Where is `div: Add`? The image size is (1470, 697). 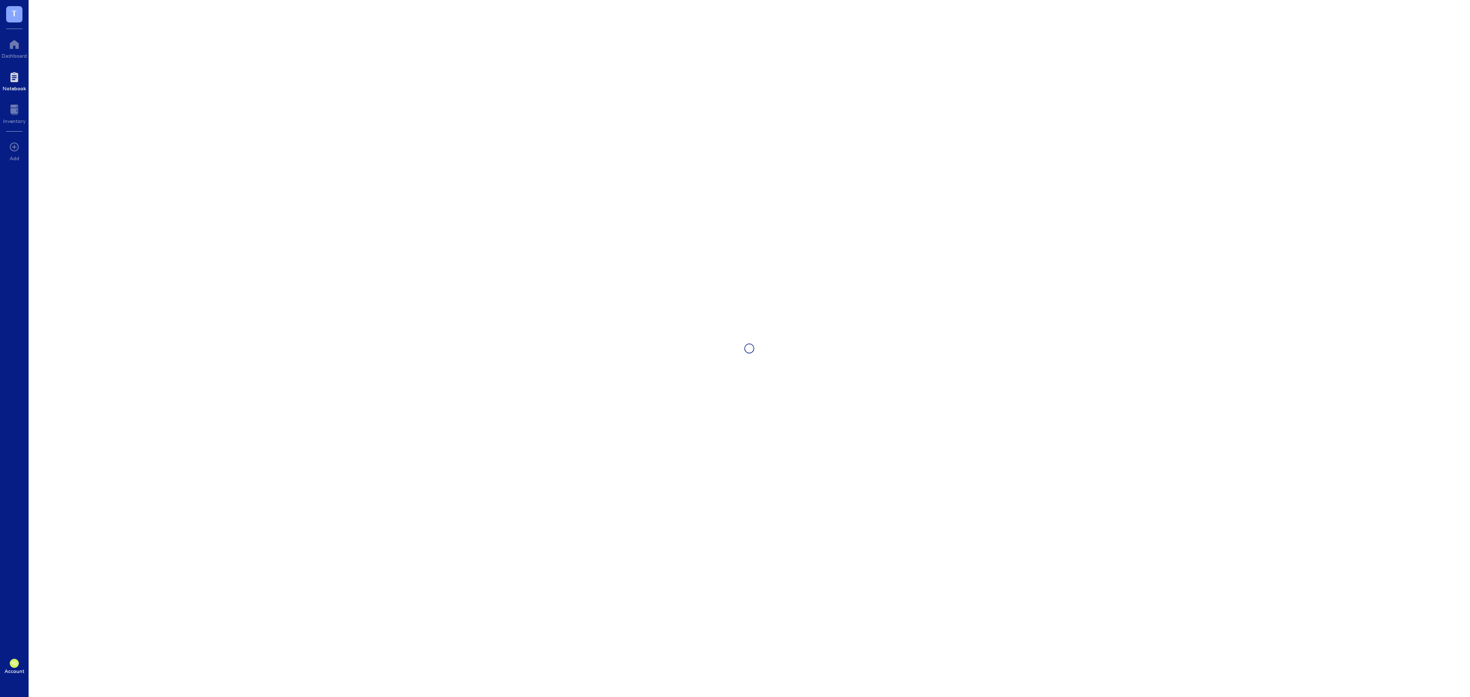
div: Add is located at coordinates (14, 158).